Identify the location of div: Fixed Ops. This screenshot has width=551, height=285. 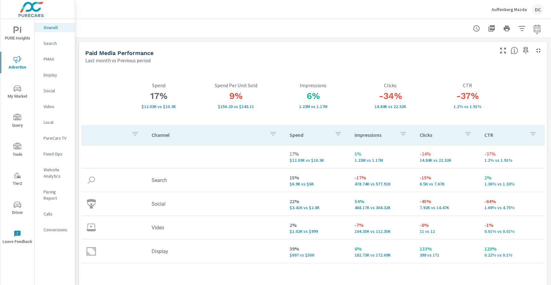
(55, 154).